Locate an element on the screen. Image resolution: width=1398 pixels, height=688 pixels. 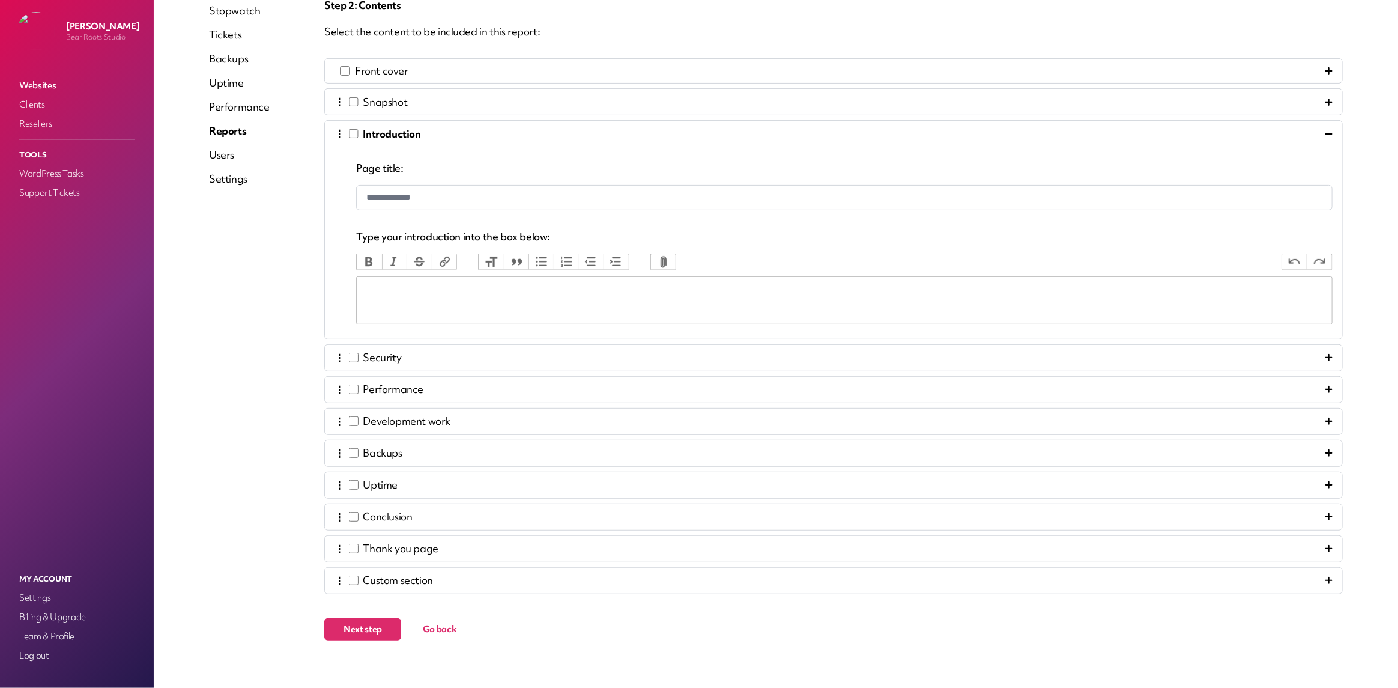
p: My Account is located at coordinates (77, 579).